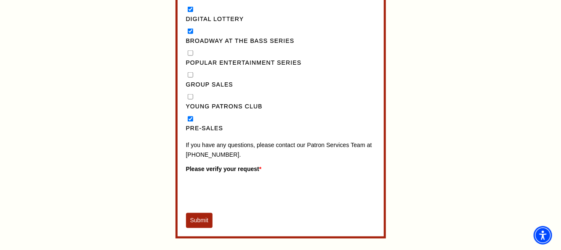  Describe the element at coordinates (281, 169) in the screenshot. I see `label: Please verify your request` at that location.